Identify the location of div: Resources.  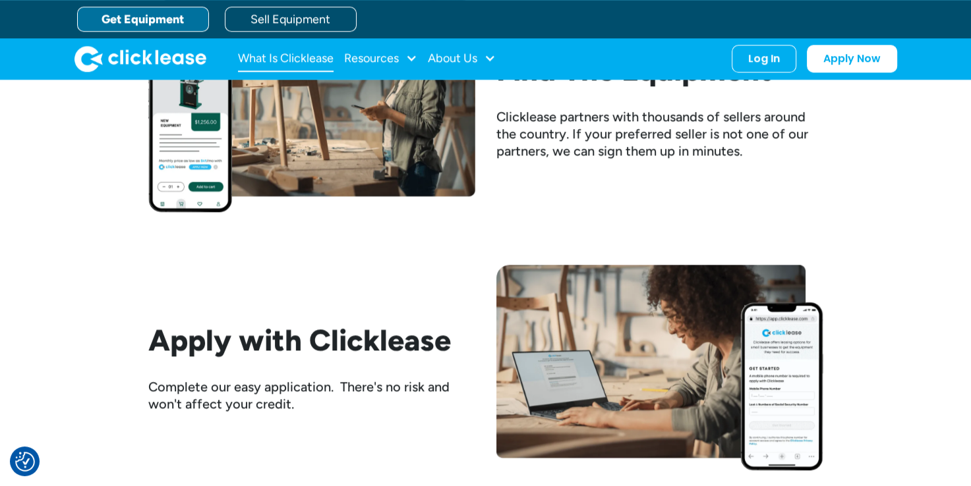
(380, 59).